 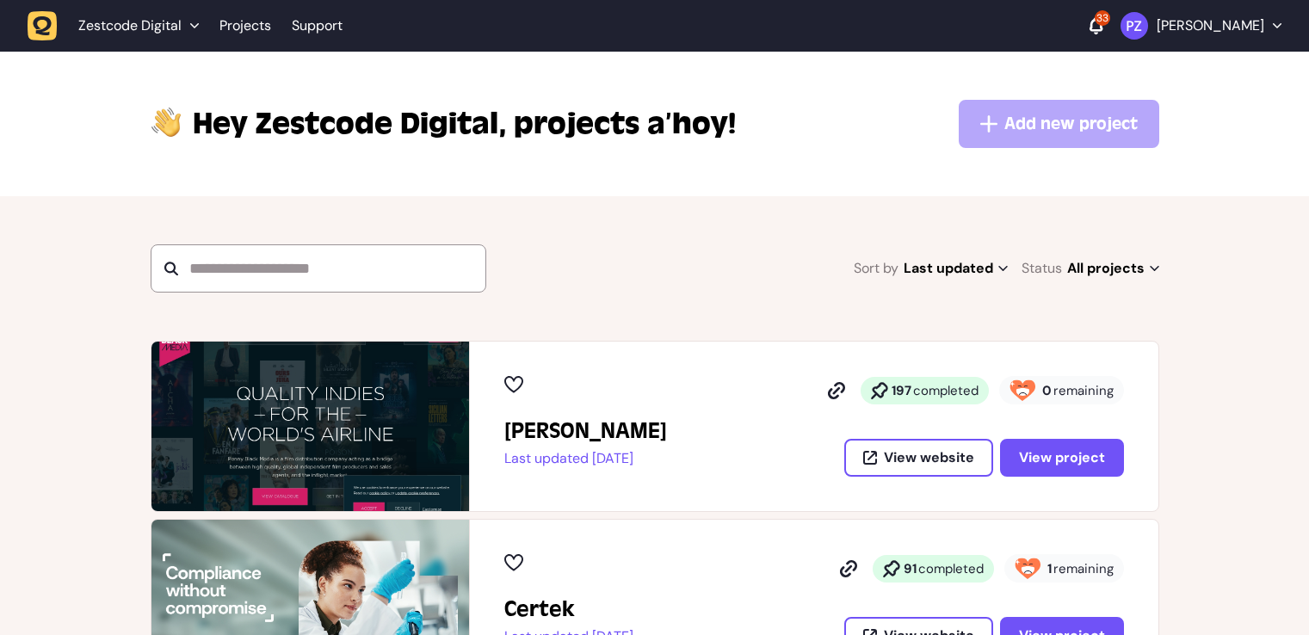 I want to click on h2: Penny Black, so click(x=585, y=431).